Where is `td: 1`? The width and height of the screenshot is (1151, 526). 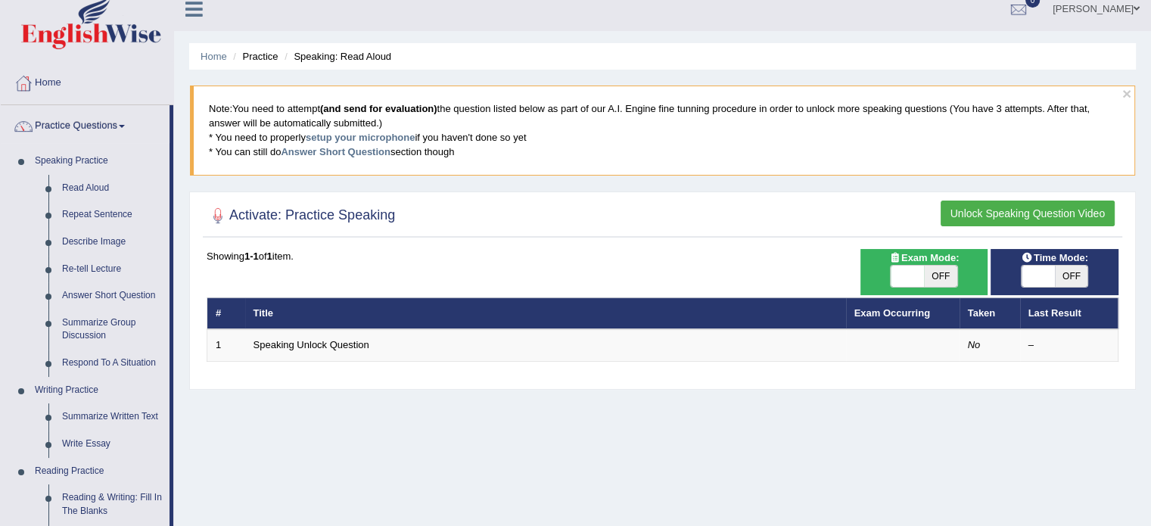
td: 1 is located at coordinates (226, 345).